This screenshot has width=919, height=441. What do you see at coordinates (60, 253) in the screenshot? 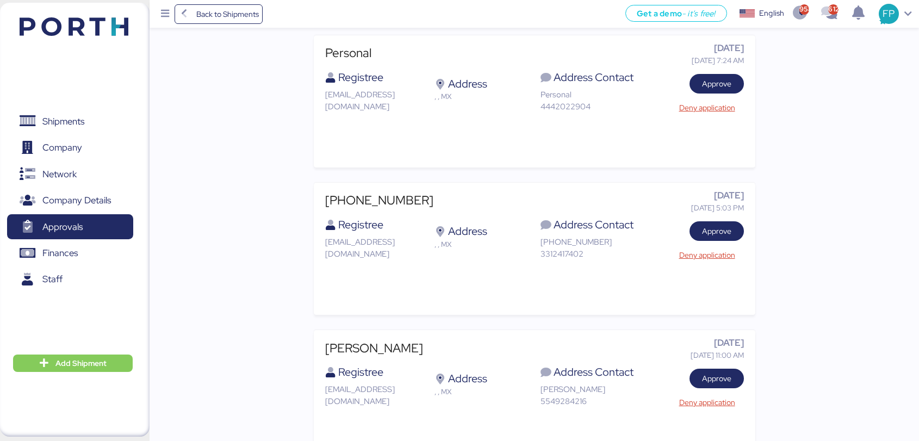
I see `span: Finances` at bounding box center [60, 253].